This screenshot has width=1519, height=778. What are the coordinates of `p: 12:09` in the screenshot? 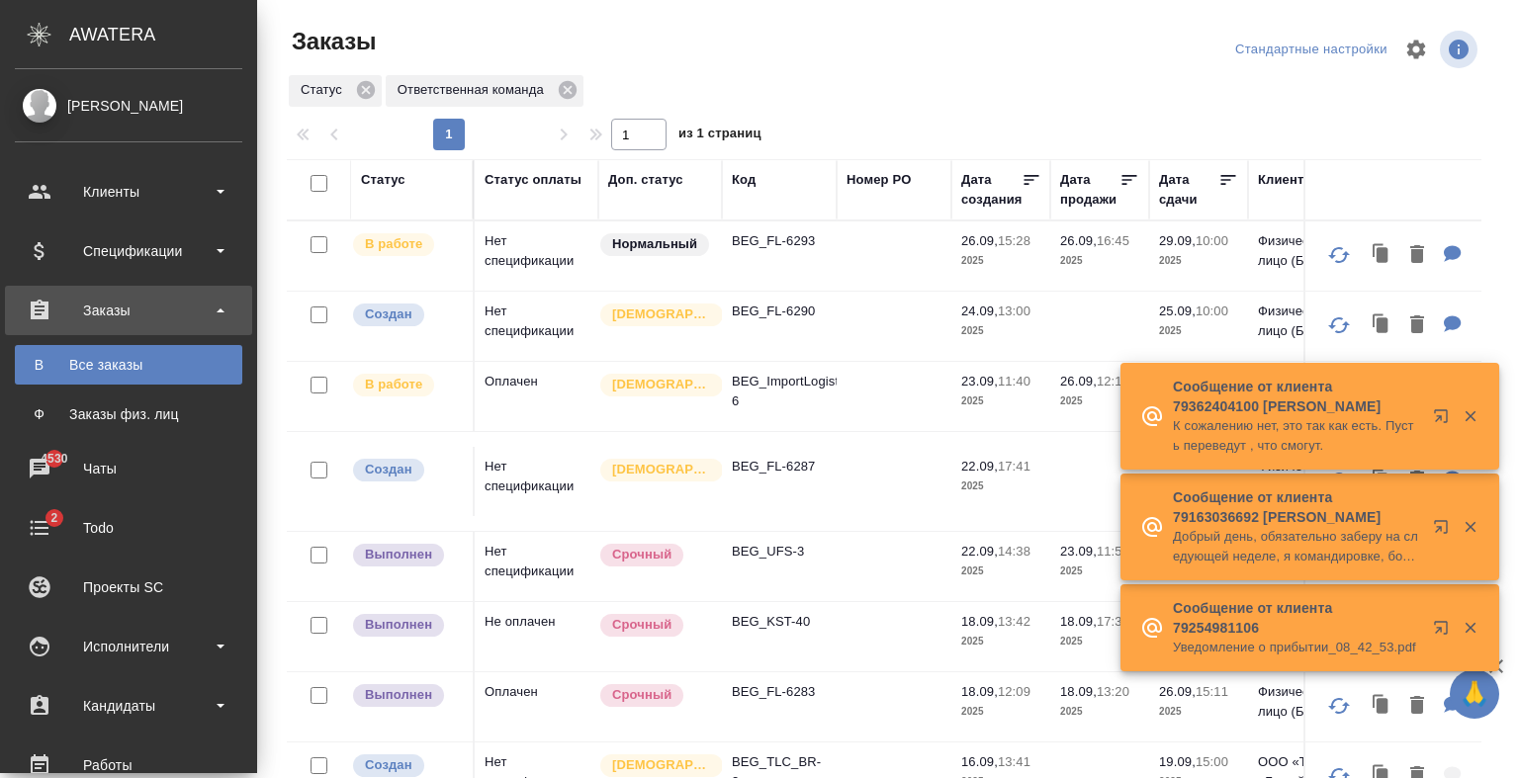 It's located at (1014, 691).